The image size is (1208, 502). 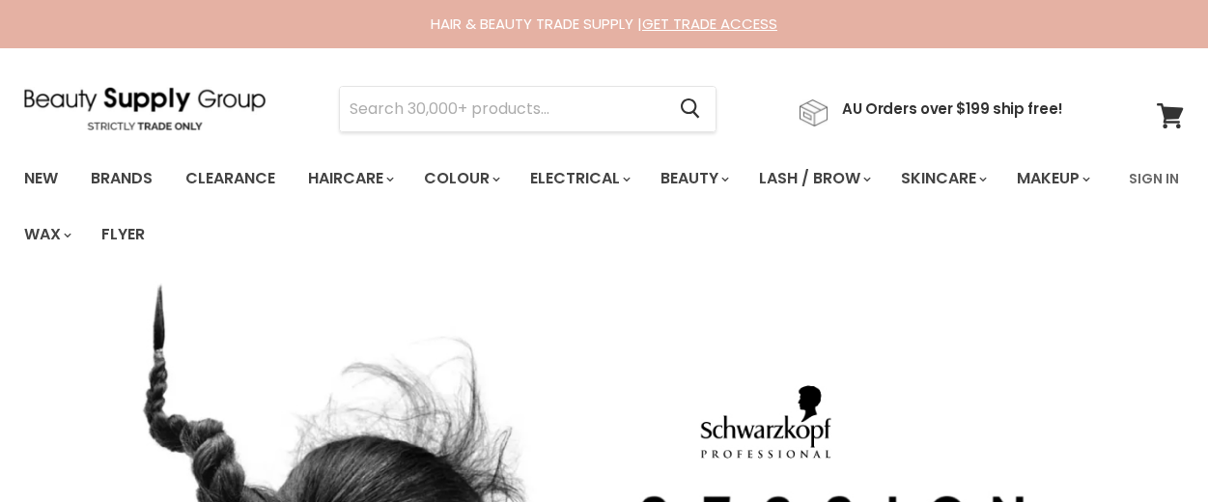 What do you see at coordinates (502, 109) in the screenshot?
I see `input: Search` at bounding box center [502, 109].